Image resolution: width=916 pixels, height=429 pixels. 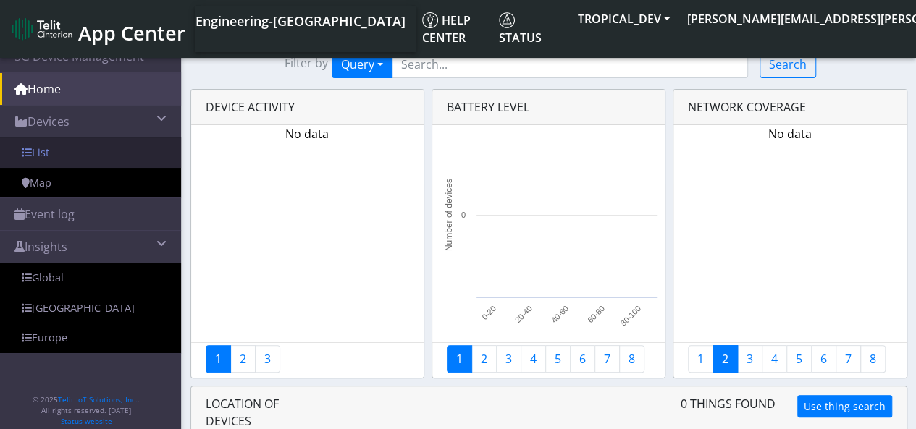 What do you see at coordinates (570, 64) in the screenshot?
I see `input: Search...` at bounding box center [570, 64].